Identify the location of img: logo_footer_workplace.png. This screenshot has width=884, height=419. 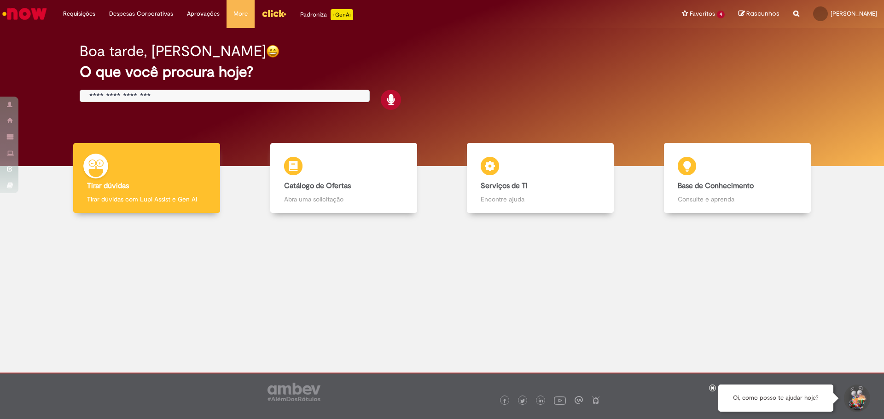
(579, 400).